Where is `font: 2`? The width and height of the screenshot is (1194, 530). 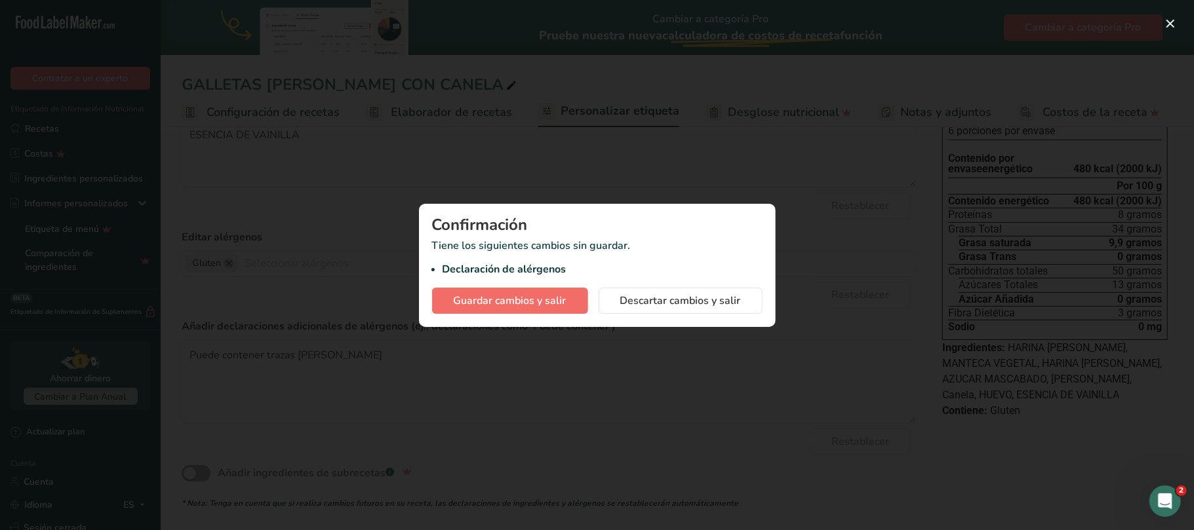
font: 2 is located at coordinates (1181, 490).